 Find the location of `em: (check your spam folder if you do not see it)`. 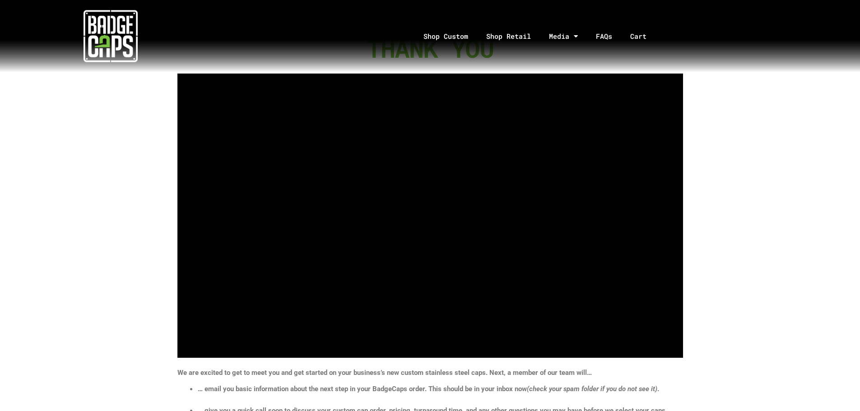

em: (check your spam folder if you do not see it) is located at coordinates (592, 389).